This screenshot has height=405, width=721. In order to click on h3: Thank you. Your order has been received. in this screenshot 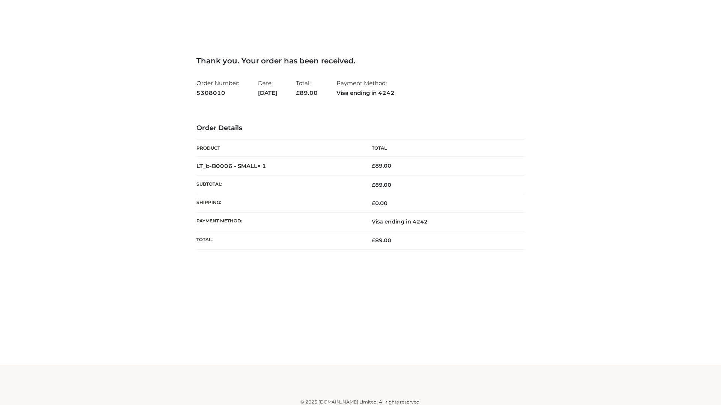, I will do `click(360, 61)`.